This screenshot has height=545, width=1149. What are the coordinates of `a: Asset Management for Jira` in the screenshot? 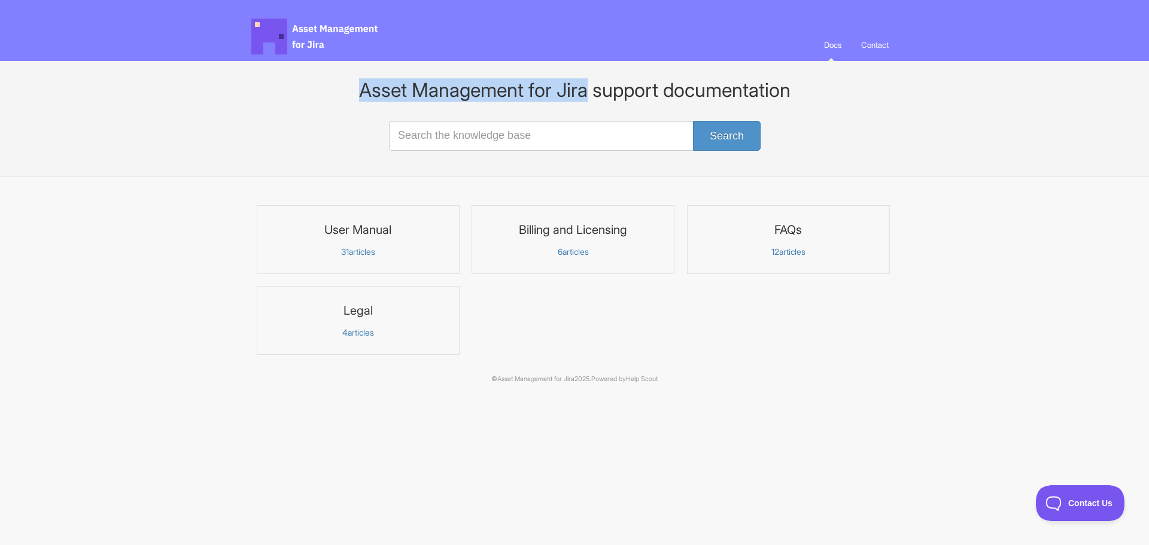 It's located at (536, 379).